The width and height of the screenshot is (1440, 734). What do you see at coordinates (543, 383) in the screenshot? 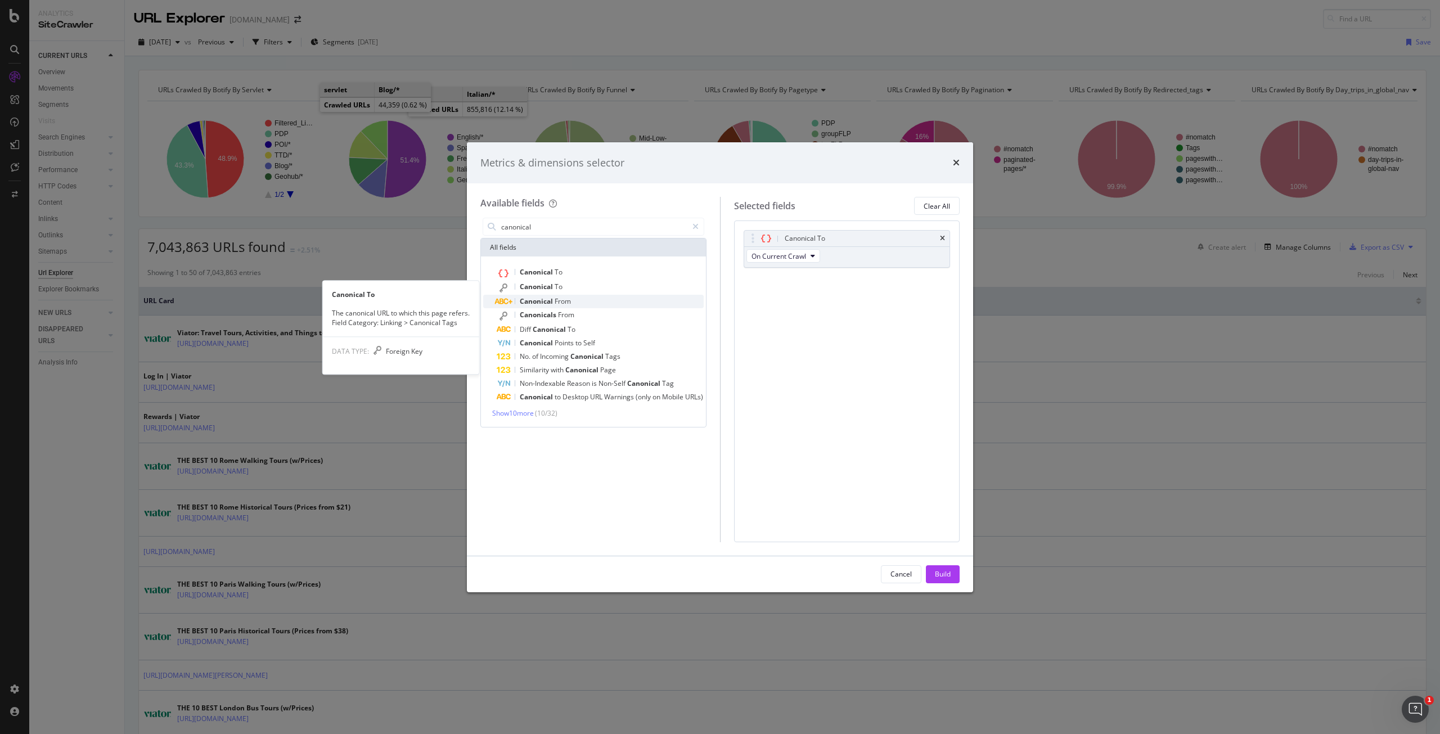
I see `span: Non-Indexable` at bounding box center [543, 383].